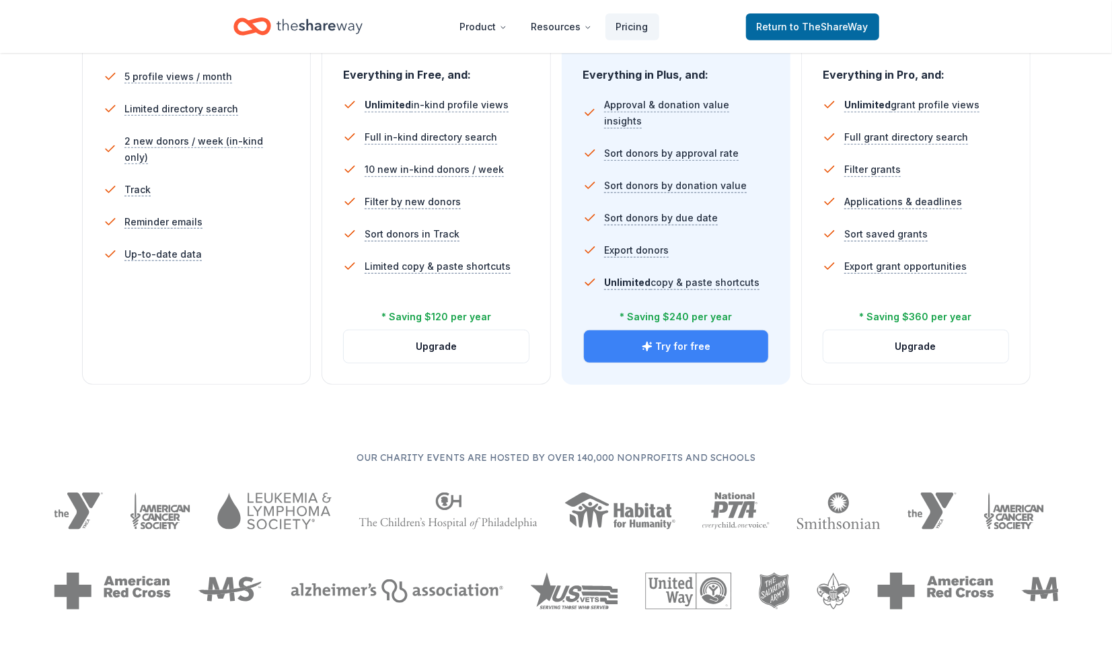 This screenshot has width=1112, height=654. I want to click on div: Everything in Pro, and:, so click(916, 69).